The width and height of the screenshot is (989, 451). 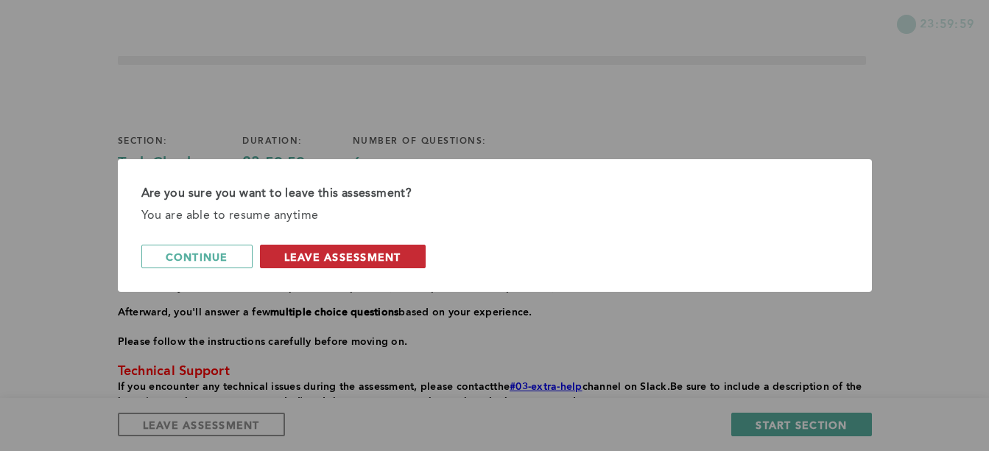 What do you see at coordinates (197, 256) in the screenshot?
I see `button: continue` at bounding box center [197, 256].